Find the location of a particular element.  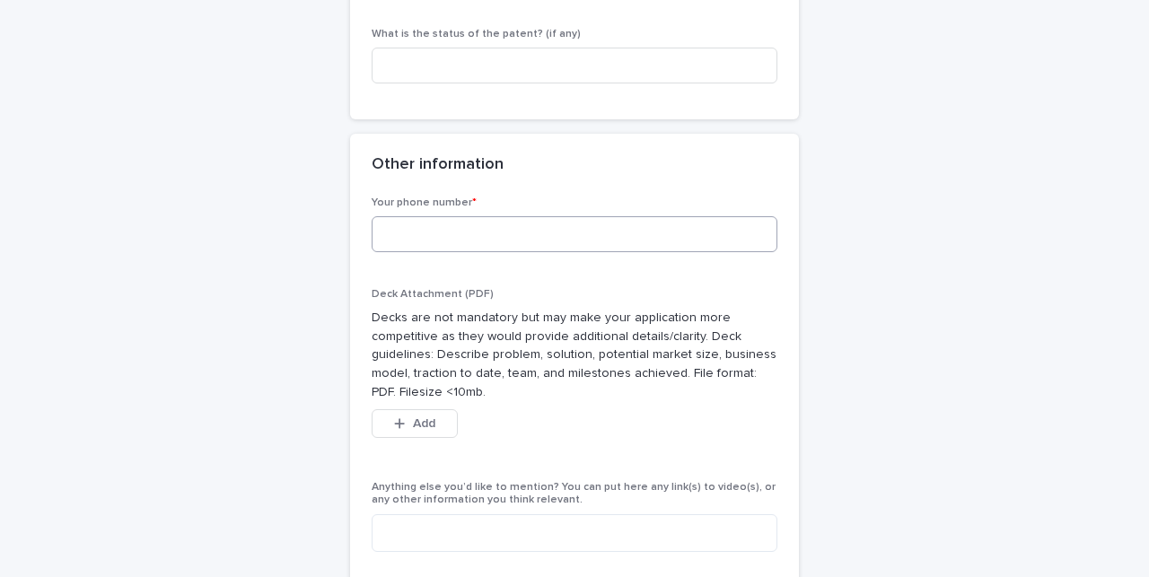

span: Deck Attachment (PDF) is located at coordinates (432, 294).